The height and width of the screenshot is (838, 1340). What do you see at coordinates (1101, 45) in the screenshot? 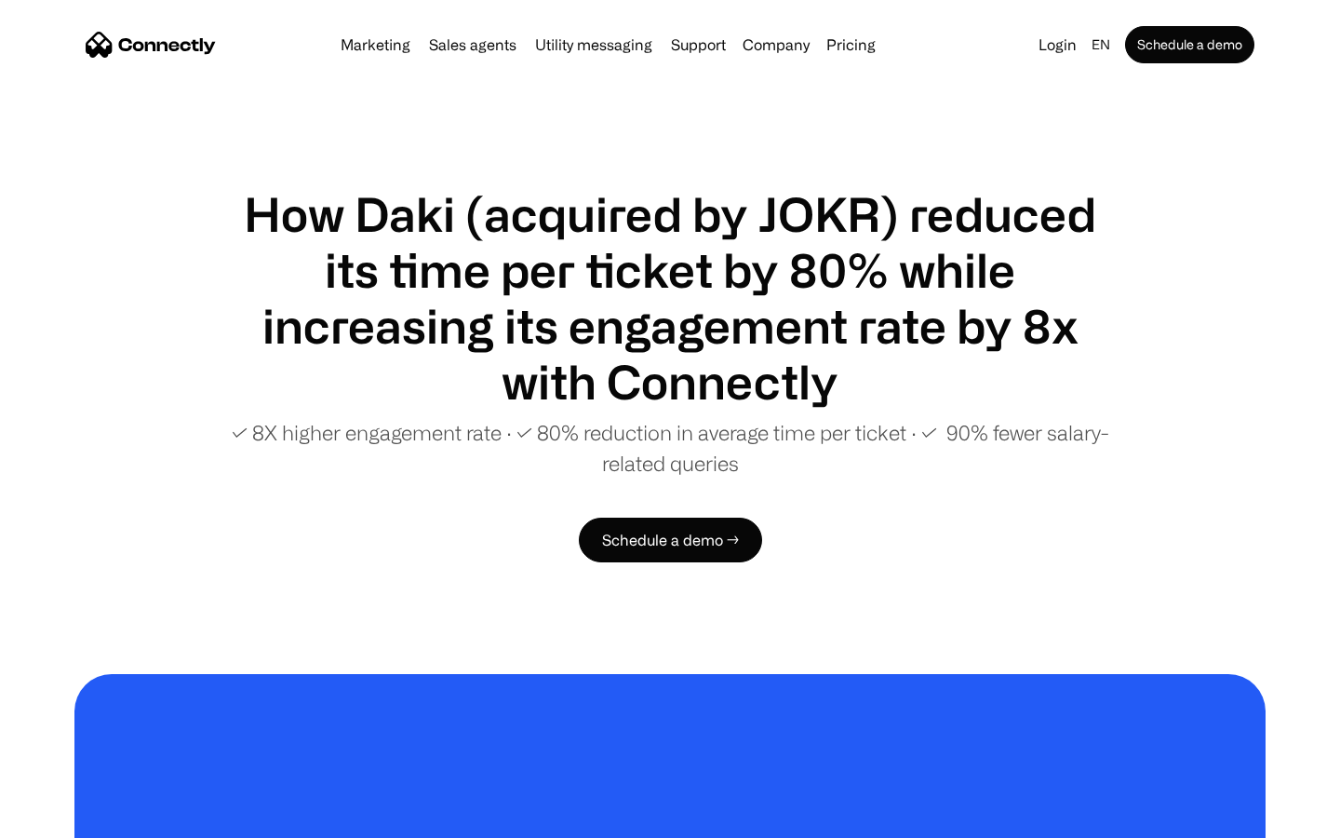
I see `div: en` at bounding box center [1101, 45].